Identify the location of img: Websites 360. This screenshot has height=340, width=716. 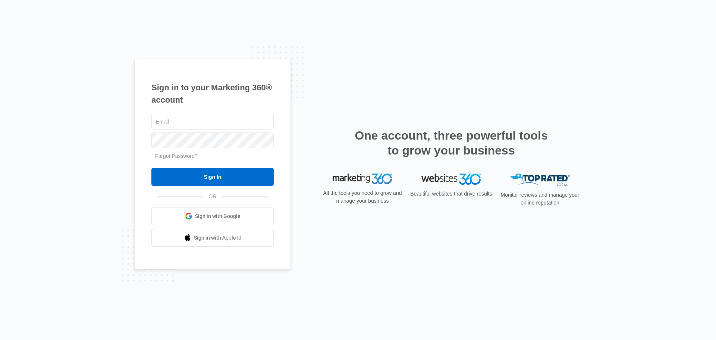
(451, 179).